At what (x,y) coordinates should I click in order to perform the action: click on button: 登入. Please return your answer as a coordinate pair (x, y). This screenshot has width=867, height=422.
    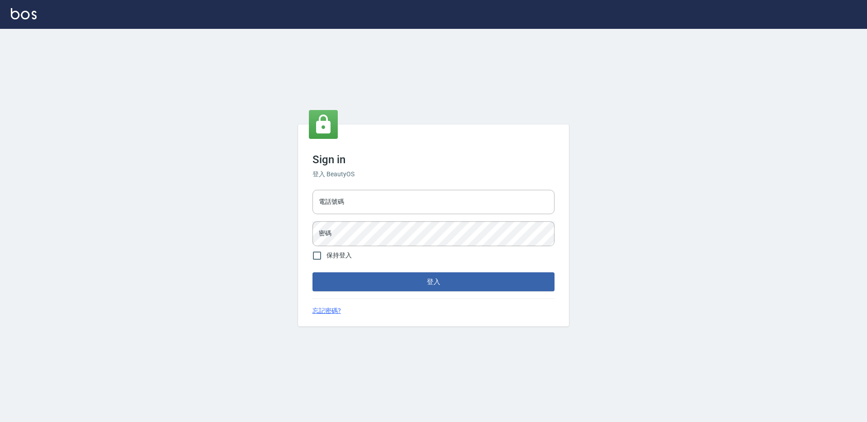
    Looking at the image, I should click on (433, 282).